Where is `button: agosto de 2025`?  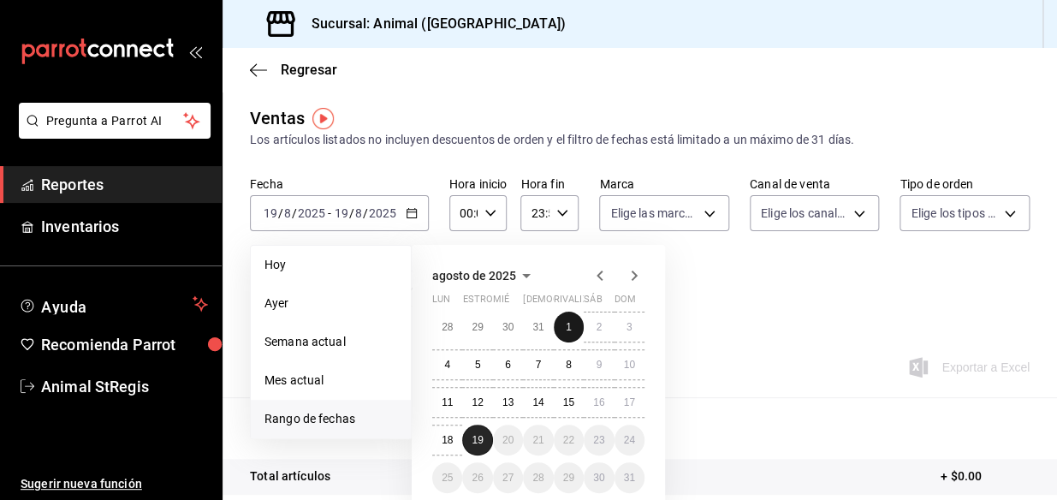 button: agosto de 2025 is located at coordinates (484, 276).